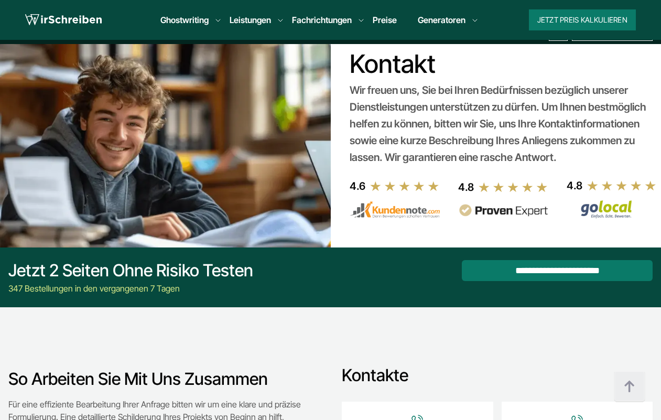  What do you see at coordinates (441, 20) in the screenshot?
I see `a: Generatoren` at bounding box center [441, 20].